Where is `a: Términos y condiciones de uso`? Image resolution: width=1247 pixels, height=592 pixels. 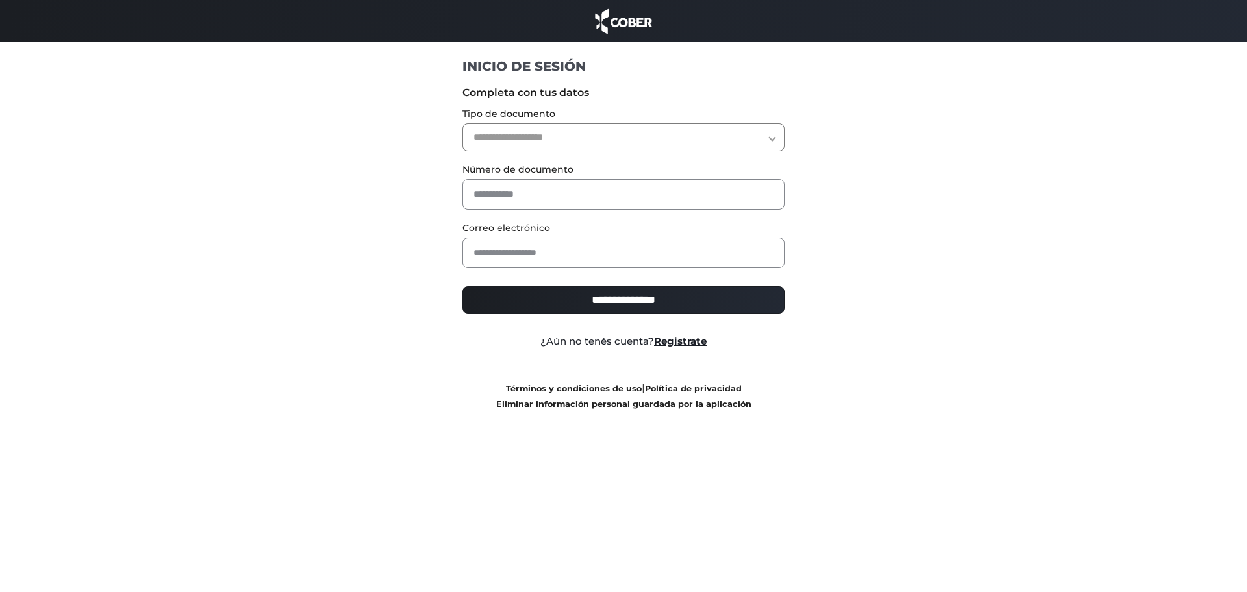 a: Términos y condiciones de uso is located at coordinates (573, 388).